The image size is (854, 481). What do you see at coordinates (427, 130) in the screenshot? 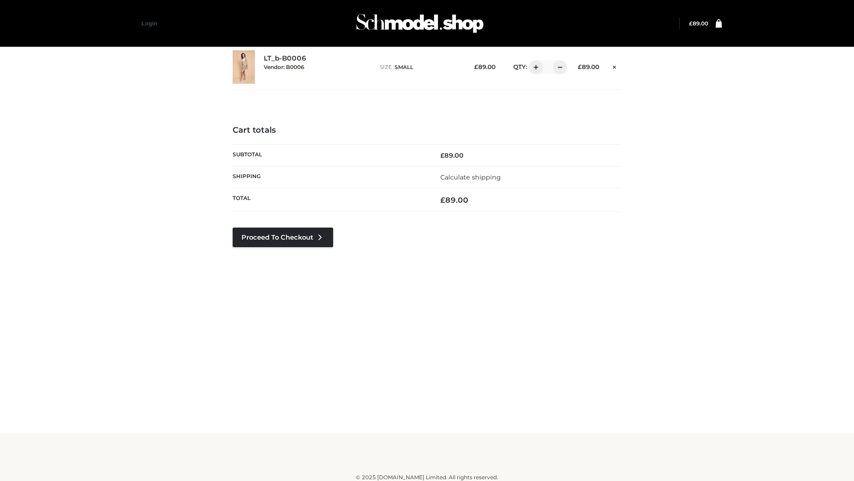
I see `h4: Cart totals` at bounding box center [427, 130].